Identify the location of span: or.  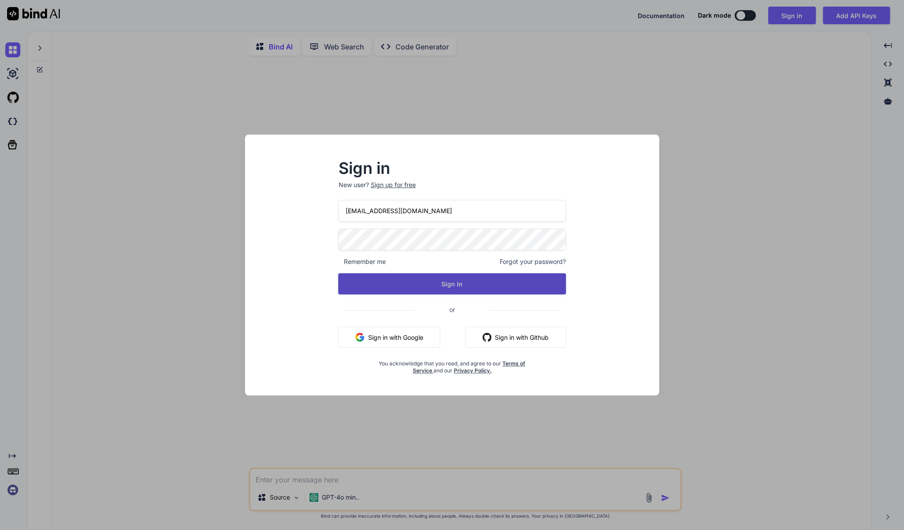
(452, 309).